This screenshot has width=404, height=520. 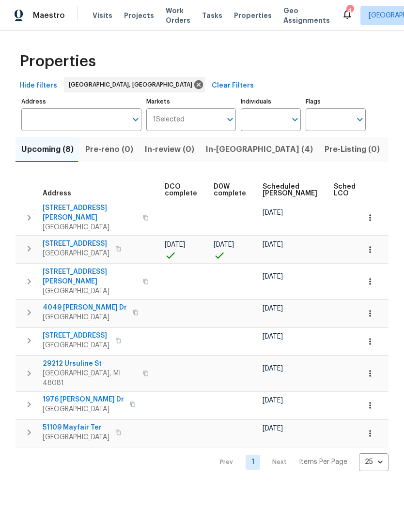 I want to click on label: Flags, so click(x=335, y=102).